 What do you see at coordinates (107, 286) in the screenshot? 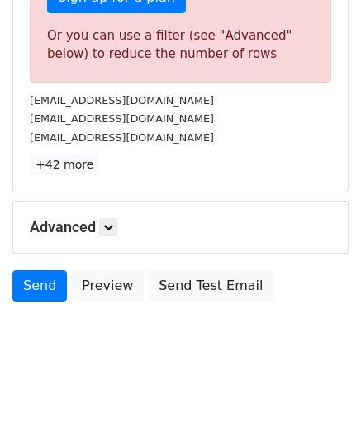
I see `a: Preview` at bounding box center [107, 286].